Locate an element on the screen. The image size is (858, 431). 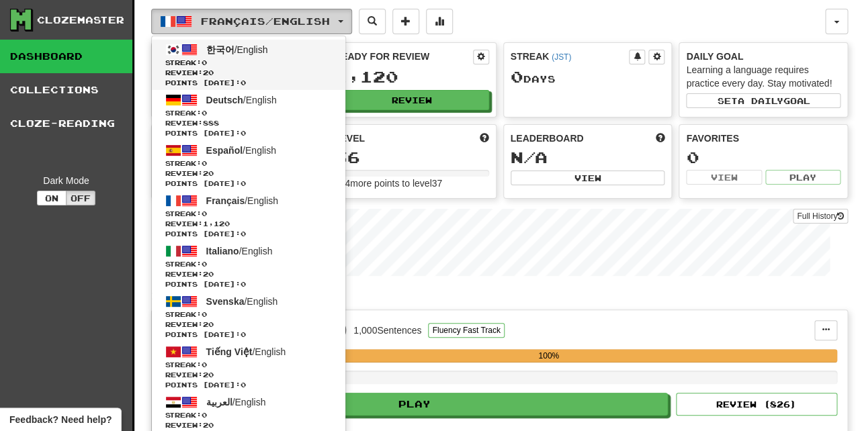
span: Tiếng Việt is located at coordinates (229, 352).